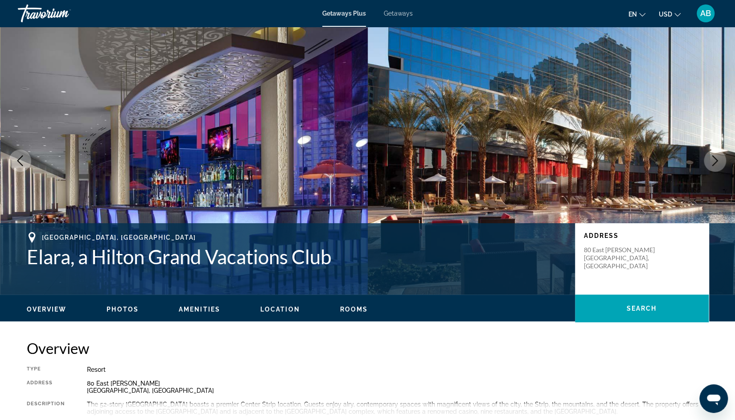 This screenshot has width=735, height=420. I want to click on button: Change language, so click(637, 14).